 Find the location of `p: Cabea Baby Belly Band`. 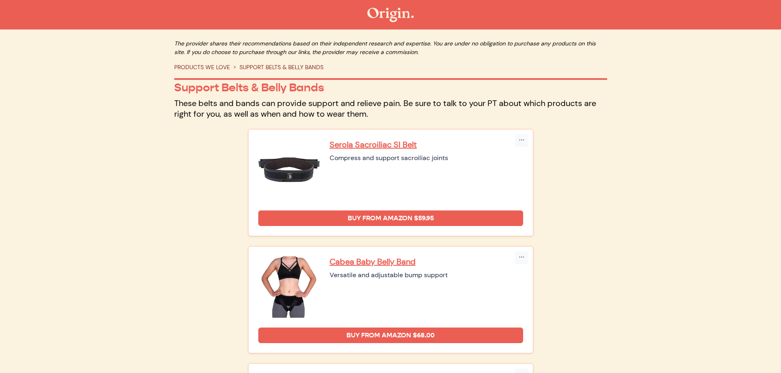

p: Cabea Baby Belly Band is located at coordinates (426, 262).